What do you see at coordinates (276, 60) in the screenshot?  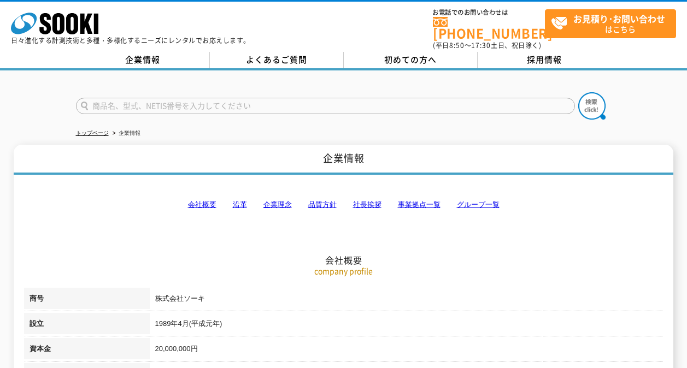 I see `a: よくあるご質問` at bounding box center [276, 60].